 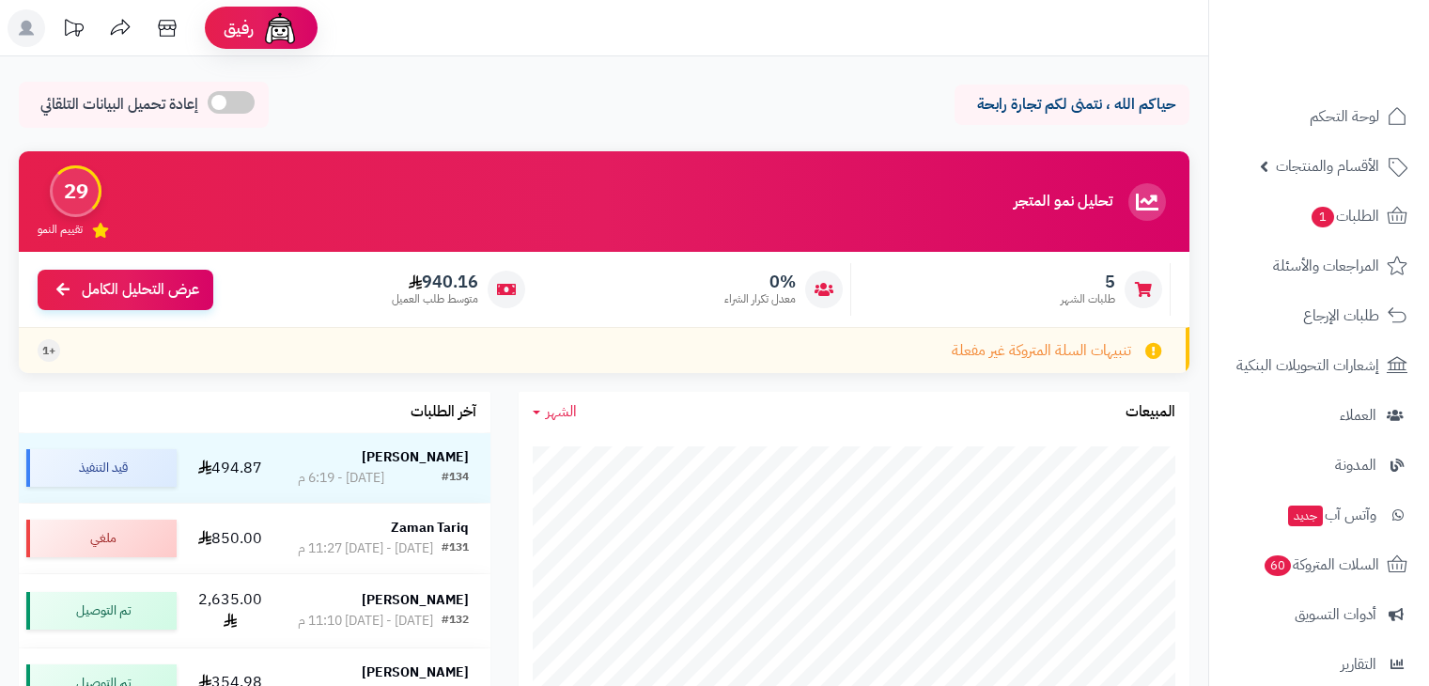 What do you see at coordinates (429, 527) in the screenshot?
I see `strong: Zaman Tariq` at bounding box center [429, 527].